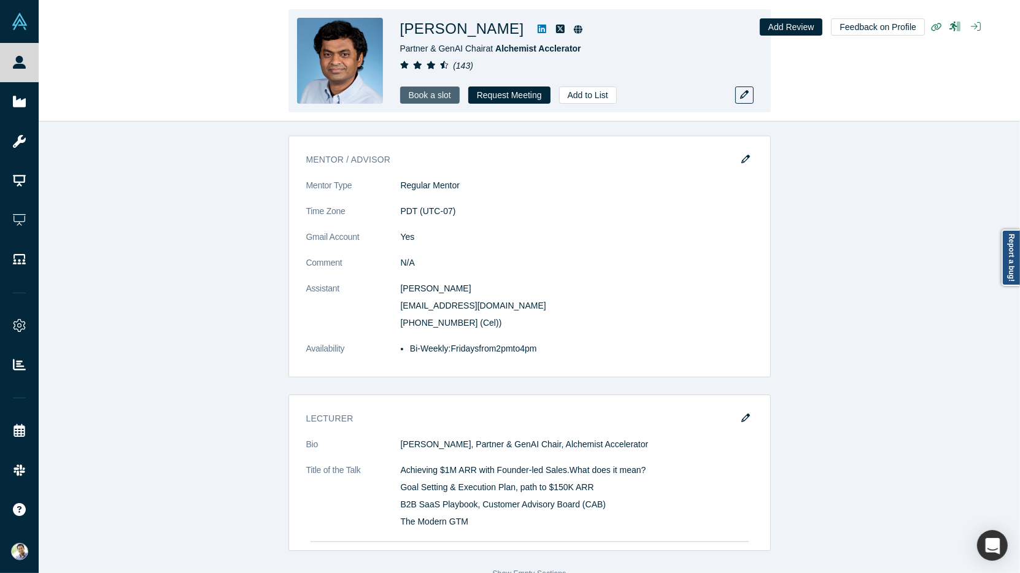 The image size is (1020, 573). Describe the element at coordinates (521, 418) in the screenshot. I see `h3: Lecturer` at that location.